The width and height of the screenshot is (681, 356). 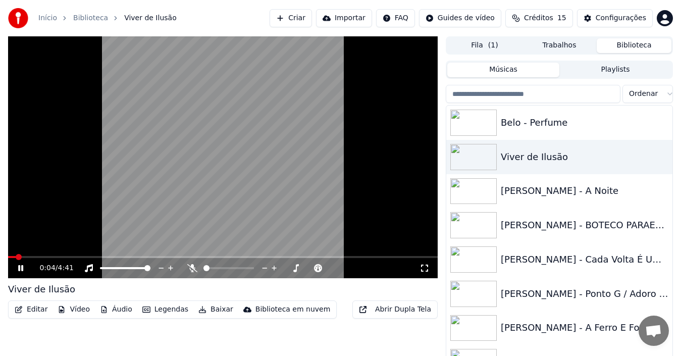 What do you see at coordinates (216, 310) in the screenshot?
I see `button: Baixar` at bounding box center [216, 310].